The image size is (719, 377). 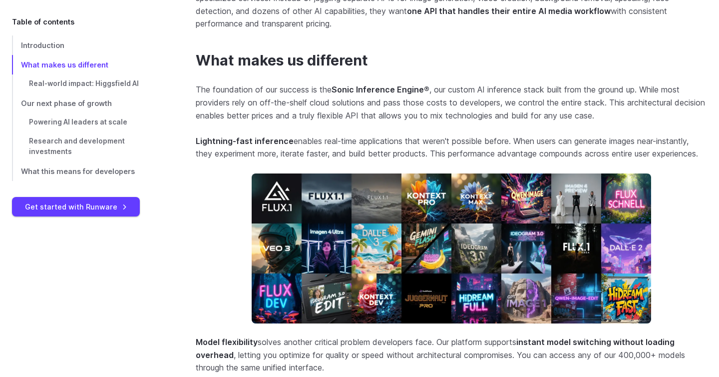 What do you see at coordinates (88, 171) in the screenshot?
I see `a: What this means for developers` at bounding box center [88, 171].